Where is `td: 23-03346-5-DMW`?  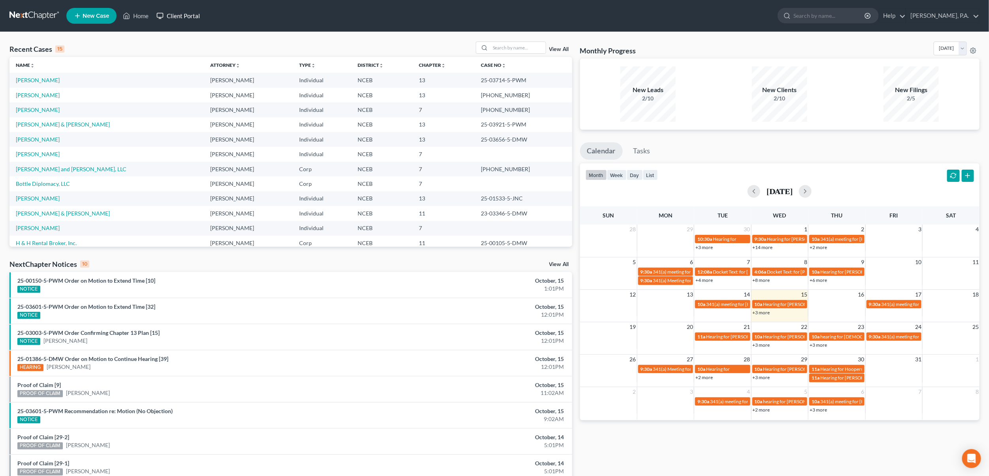
td: 23-03346-5-DMW is located at coordinates (524, 213).